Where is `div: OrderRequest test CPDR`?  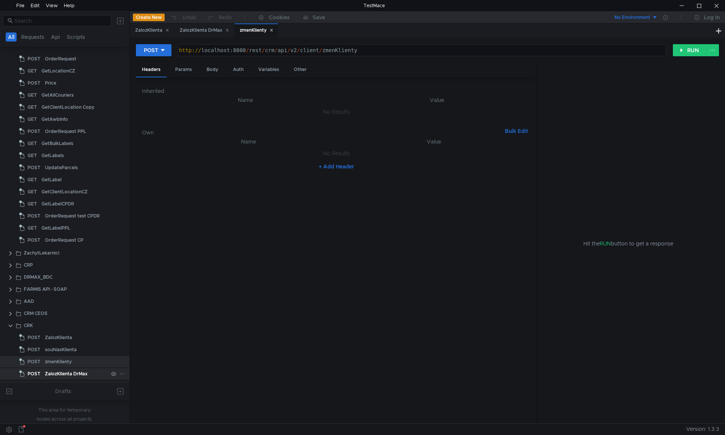
div: OrderRequest test CPDR is located at coordinates (72, 216).